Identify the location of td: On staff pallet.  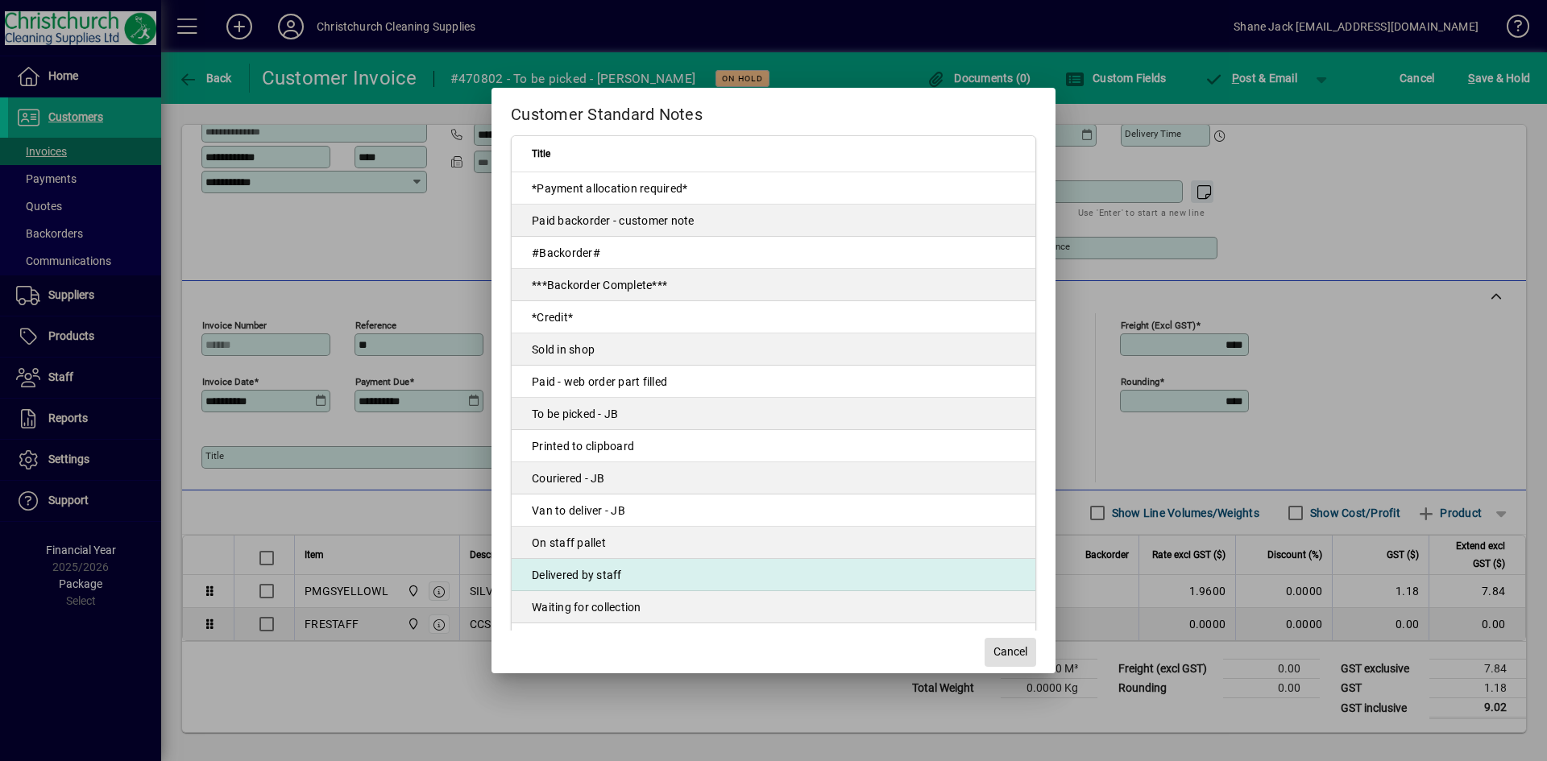
(773, 543).